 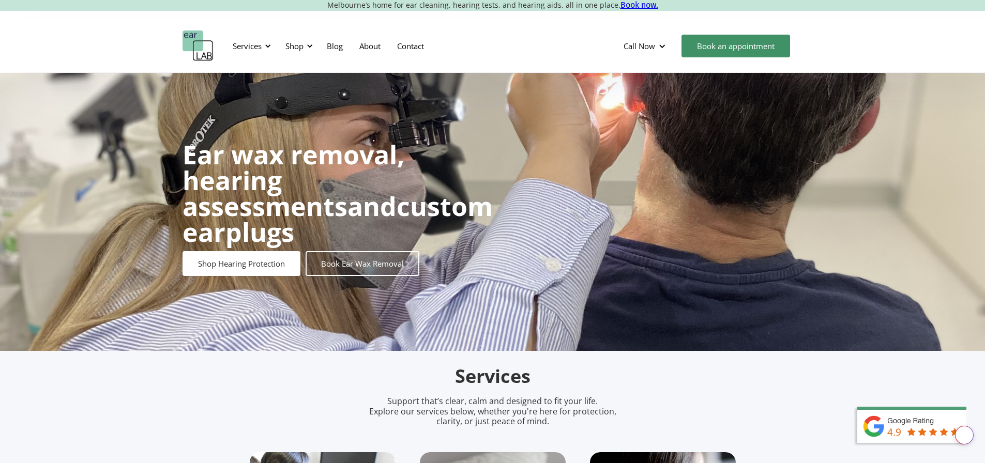 I want to click on p: Support that’s clear, calm and designed to fit your life. Explore our services below, whether you..., so click(x=493, y=412).